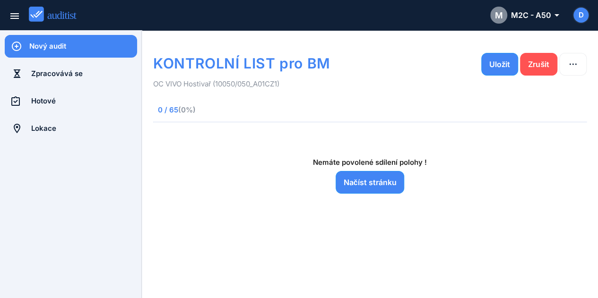  Describe the element at coordinates (370, 163) in the screenshot. I see `h1: Nemáte povolené sdílení polohy !` at that location.